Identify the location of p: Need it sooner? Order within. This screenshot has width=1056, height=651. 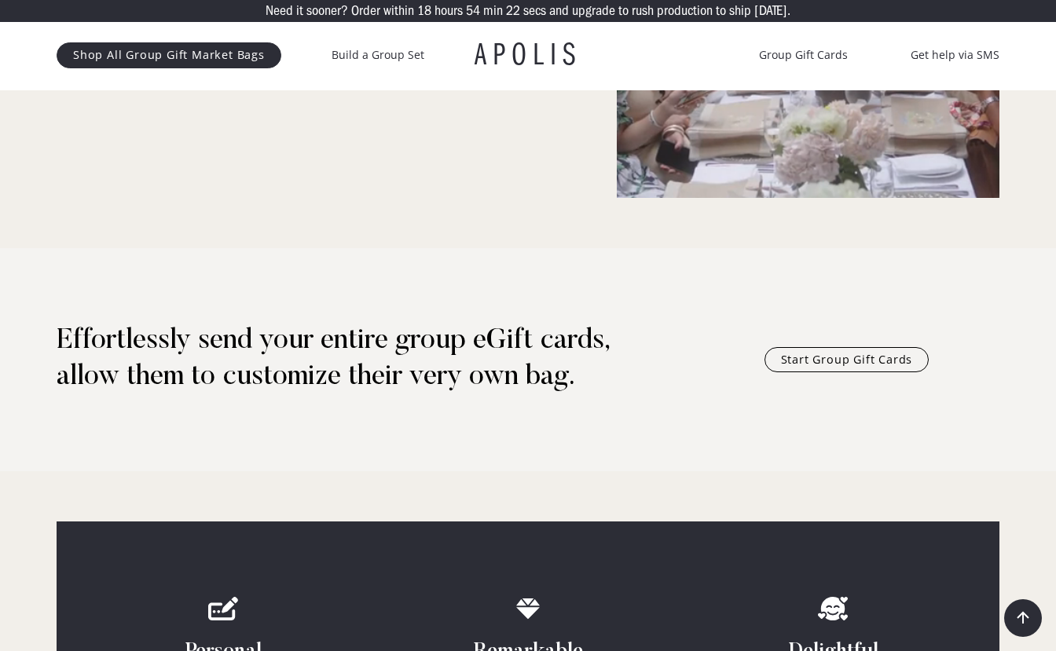
(339, 11).